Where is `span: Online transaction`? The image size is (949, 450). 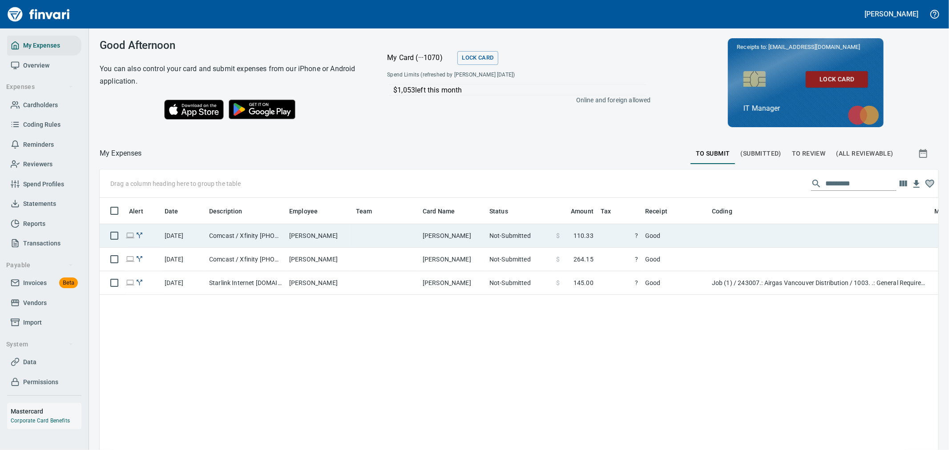
span: Online transaction is located at coordinates (130, 259).